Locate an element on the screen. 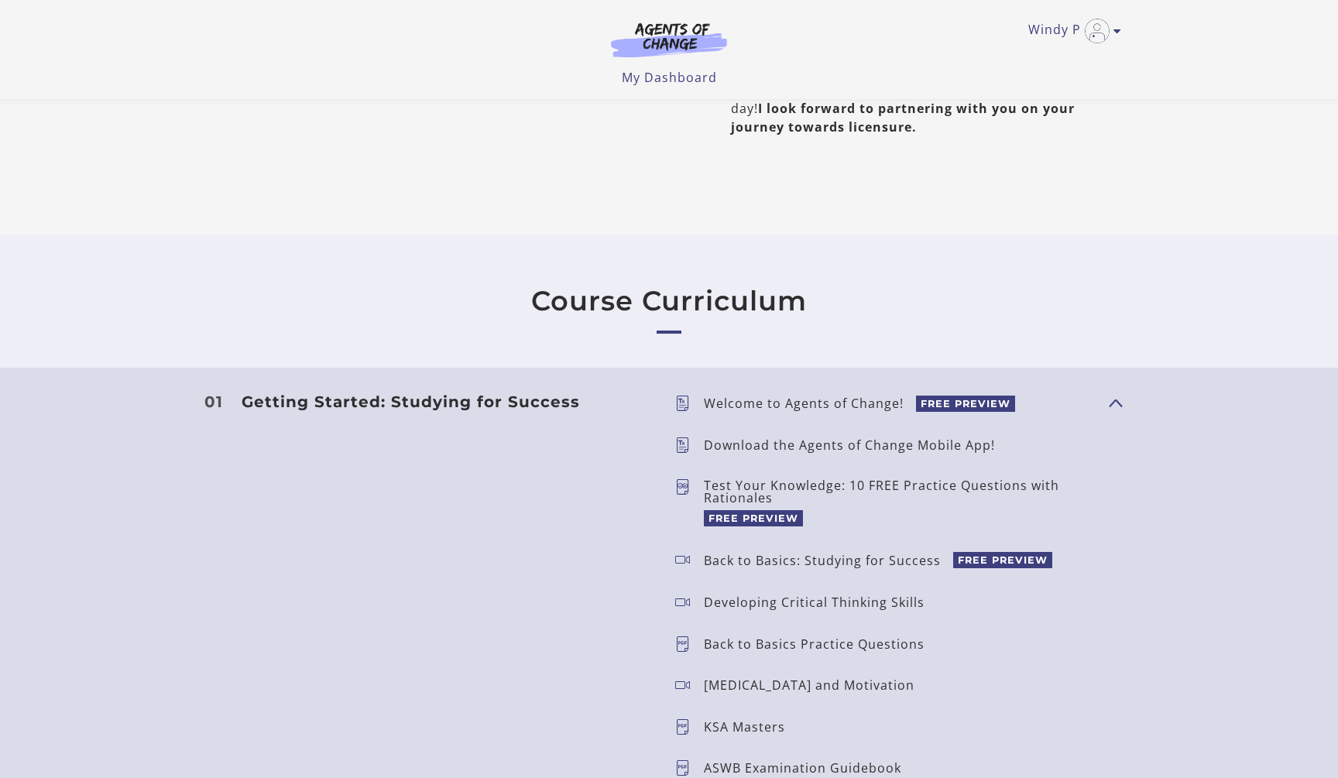 The image size is (1338, 778). p: Back to Basics Practice Questions is located at coordinates (820, 644).